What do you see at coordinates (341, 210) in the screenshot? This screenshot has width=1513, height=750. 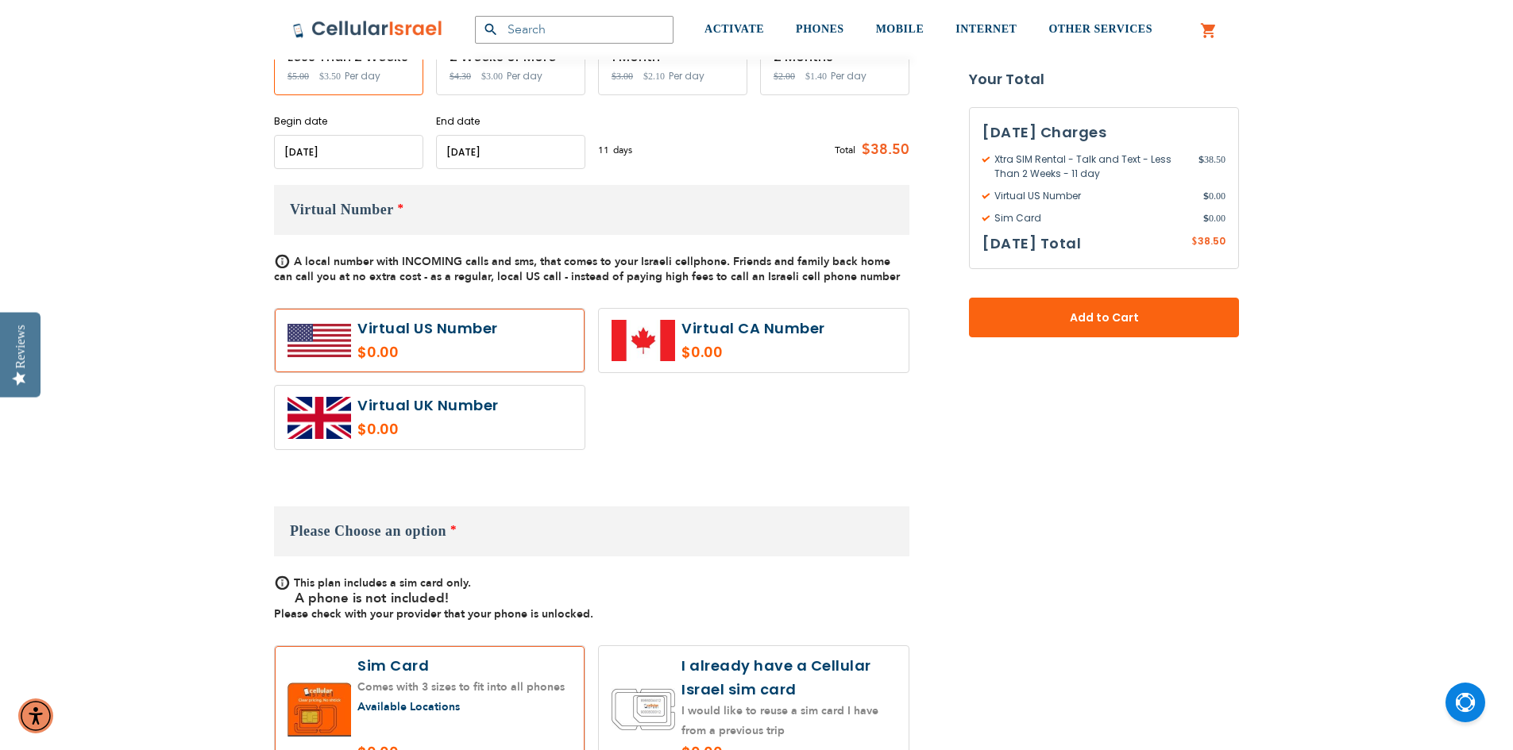 I see `span: Virtual Number` at bounding box center [341, 210].